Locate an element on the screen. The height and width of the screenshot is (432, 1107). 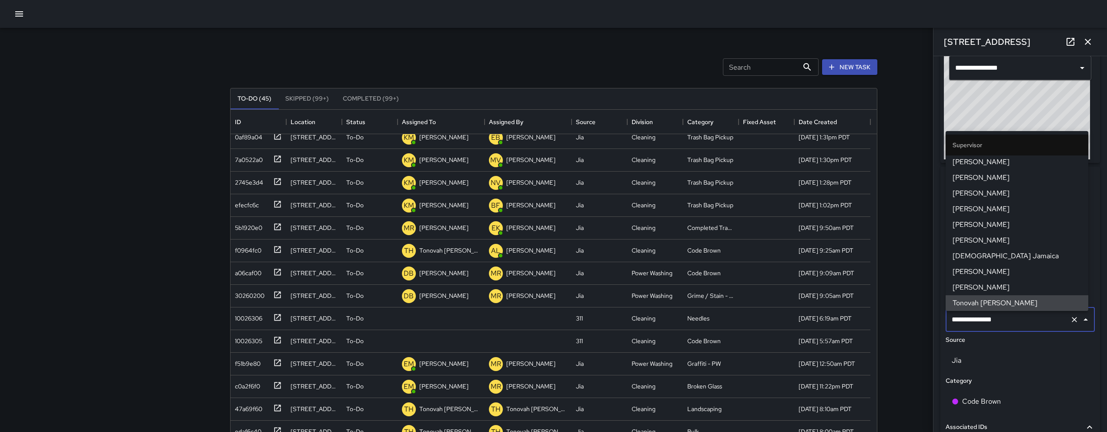
div: 9/16/2025, 8:10am PDT is located at coordinates (825, 408).